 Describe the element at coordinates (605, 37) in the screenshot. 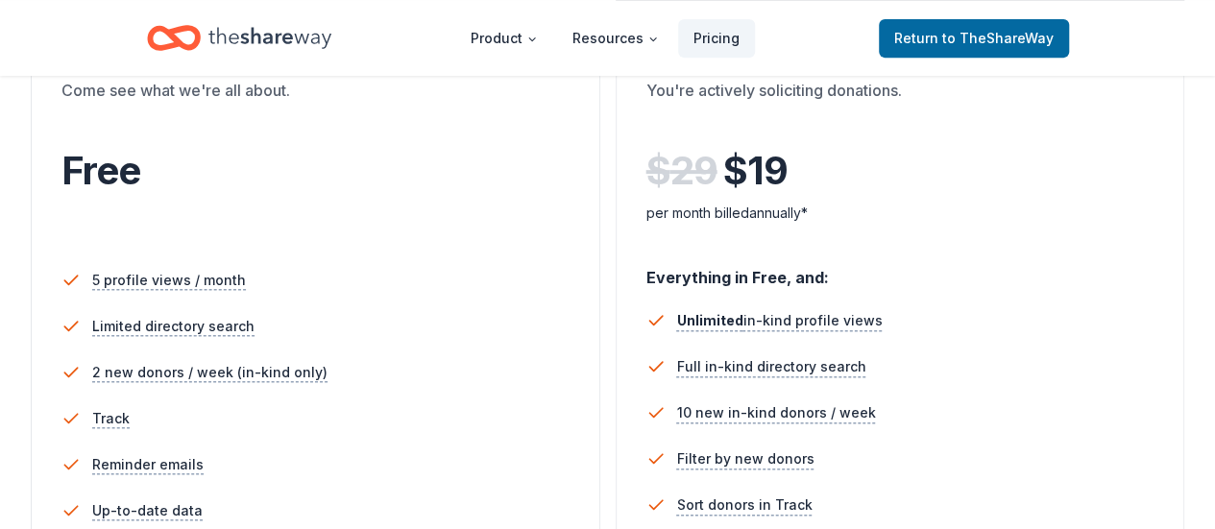

I see `nav: Main` at that location.